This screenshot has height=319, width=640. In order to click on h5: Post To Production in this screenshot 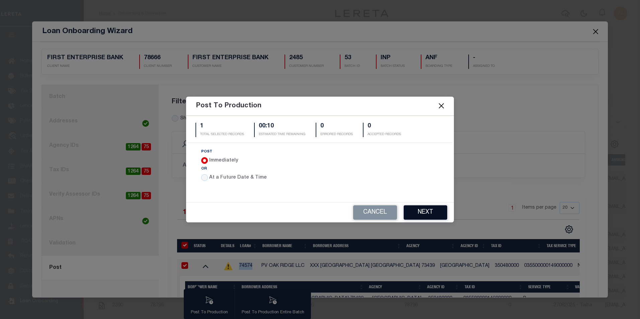, I will do `click(228, 106)`.